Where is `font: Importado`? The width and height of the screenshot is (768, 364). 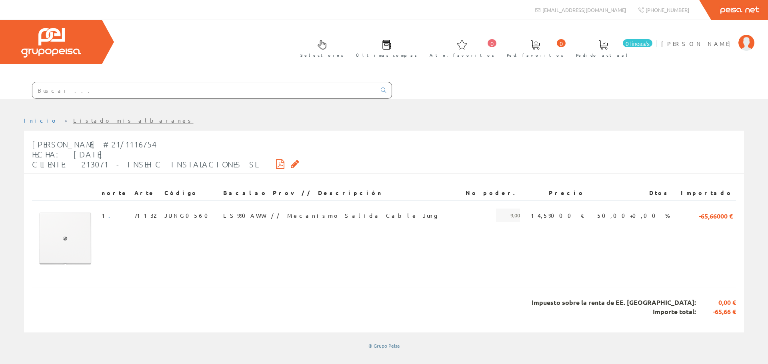 font: Importado is located at coordinates (707, 193).